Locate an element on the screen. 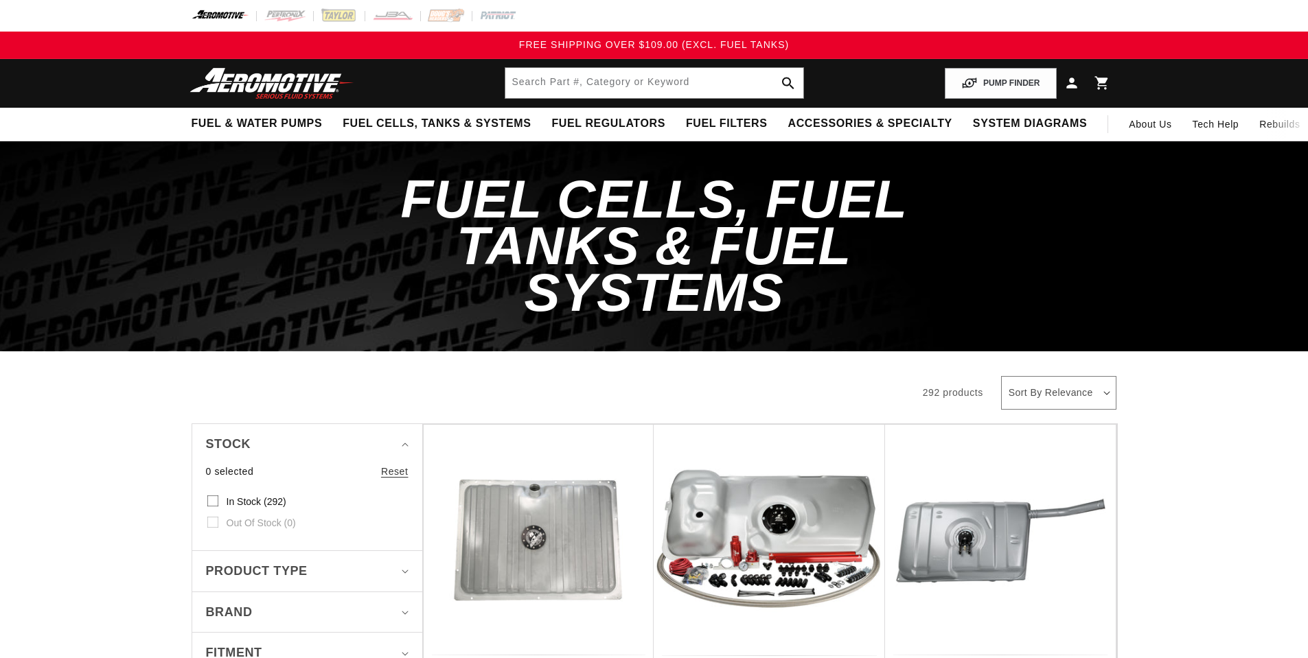 The height and width of the screenshot is (658, 1308). span: Fuel Filters is located at coordinates (726, 124).